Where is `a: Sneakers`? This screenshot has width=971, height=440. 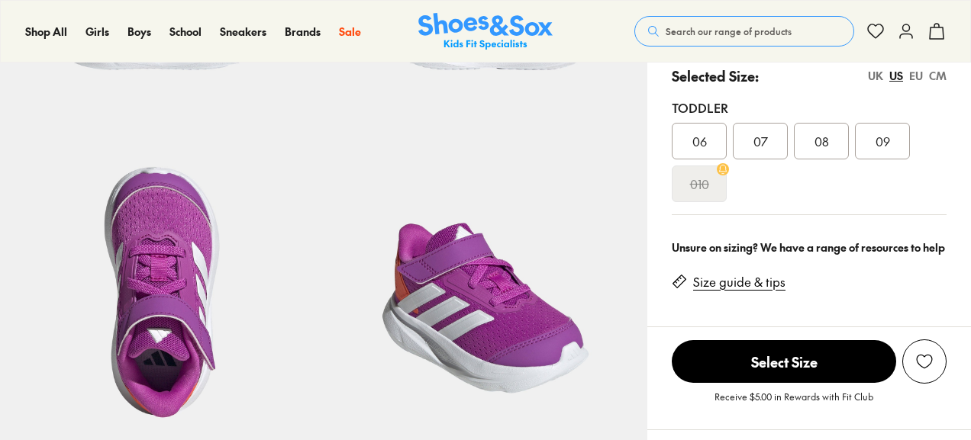
a: Sneakers is located at coordinates (243, 31).